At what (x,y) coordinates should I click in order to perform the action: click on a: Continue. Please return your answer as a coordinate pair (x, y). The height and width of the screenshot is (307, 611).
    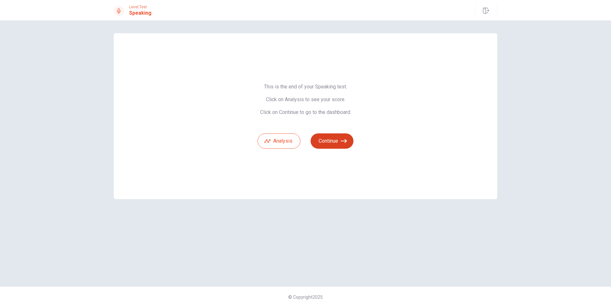
    Looking at the image, I should click on (332, 141).